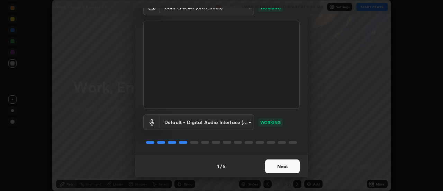 The width and height of the screenshot is (443, 191). What do you see at coordinates (207, 122) in the screenshot?
I see `div: Cam Link 4K (0fd9:0066)` at bounding box center [207, 122].